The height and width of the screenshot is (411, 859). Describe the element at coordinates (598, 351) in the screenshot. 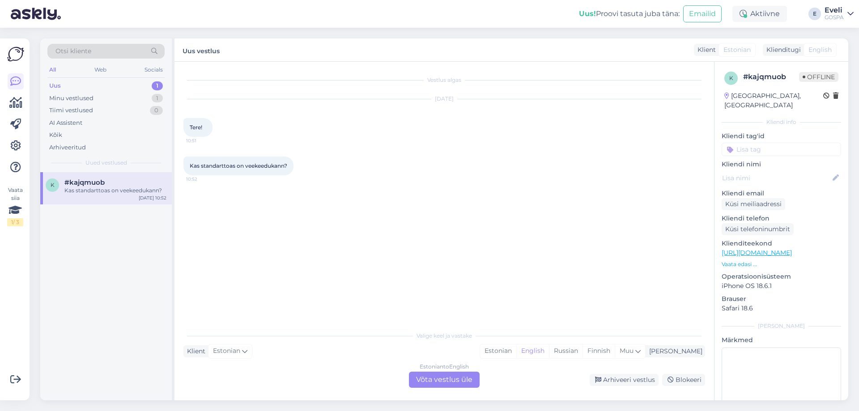

I see `div: Finnish` at that location.